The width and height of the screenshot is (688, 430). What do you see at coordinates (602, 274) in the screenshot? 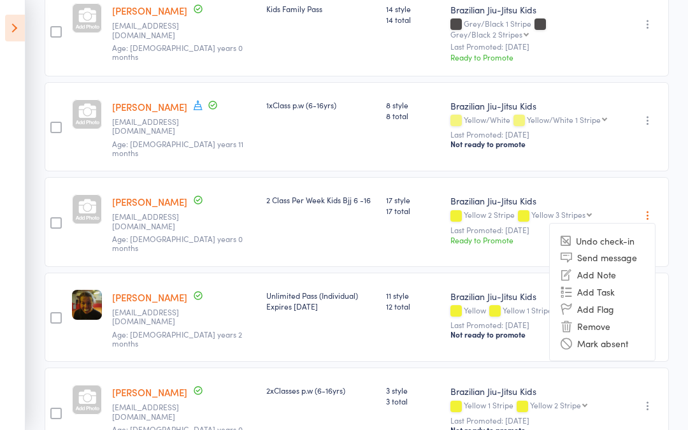
I see `li: Add Note` at bounding box center [602, 274].